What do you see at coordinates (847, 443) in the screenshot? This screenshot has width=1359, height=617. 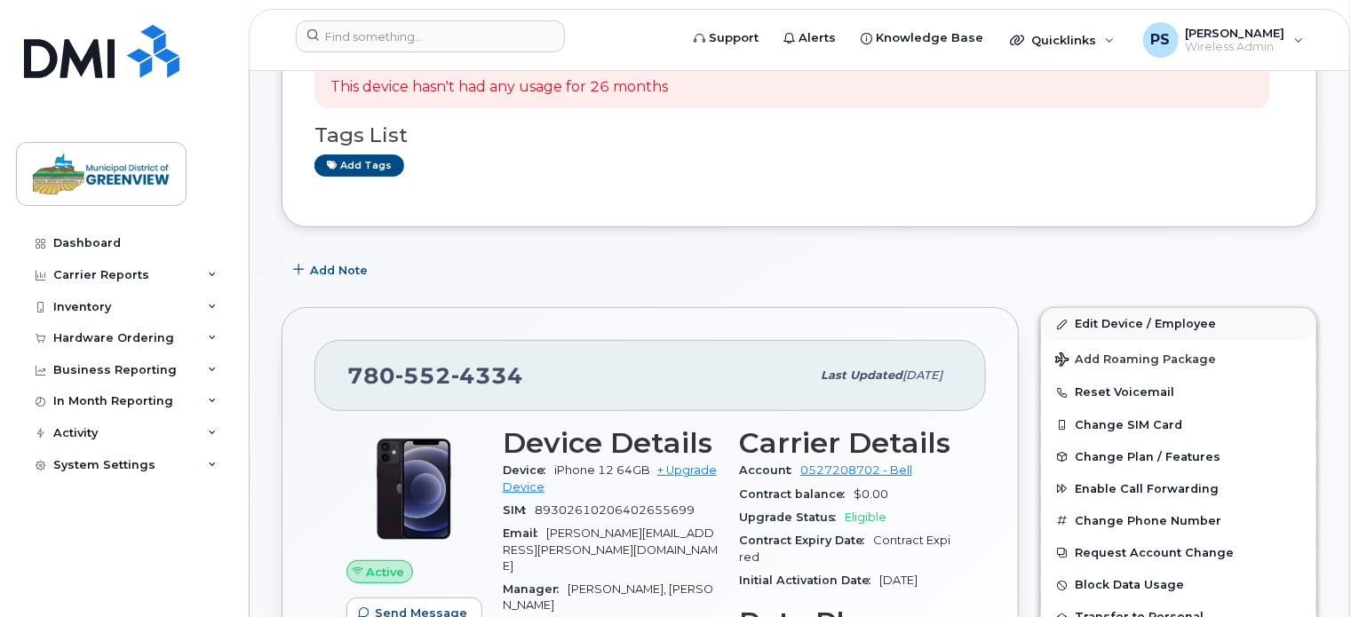 I see `h3: Carrier Details` at bounding box center [847, 443].